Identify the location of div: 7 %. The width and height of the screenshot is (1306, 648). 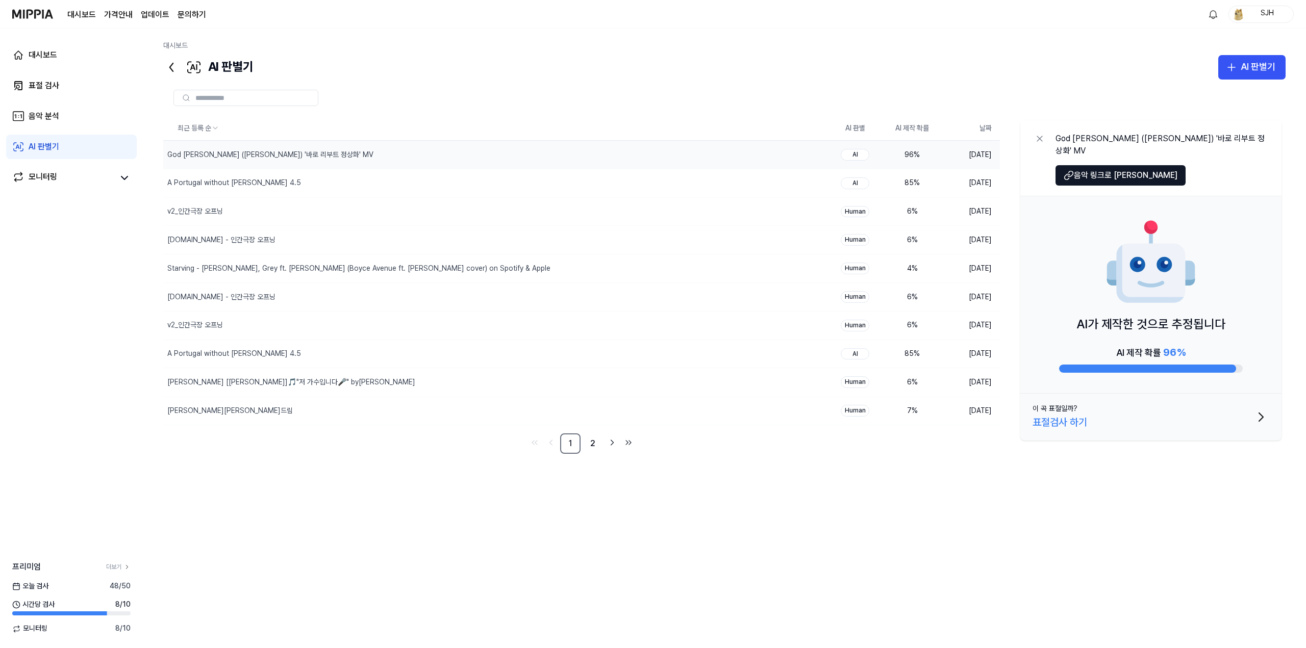
(912, 411).